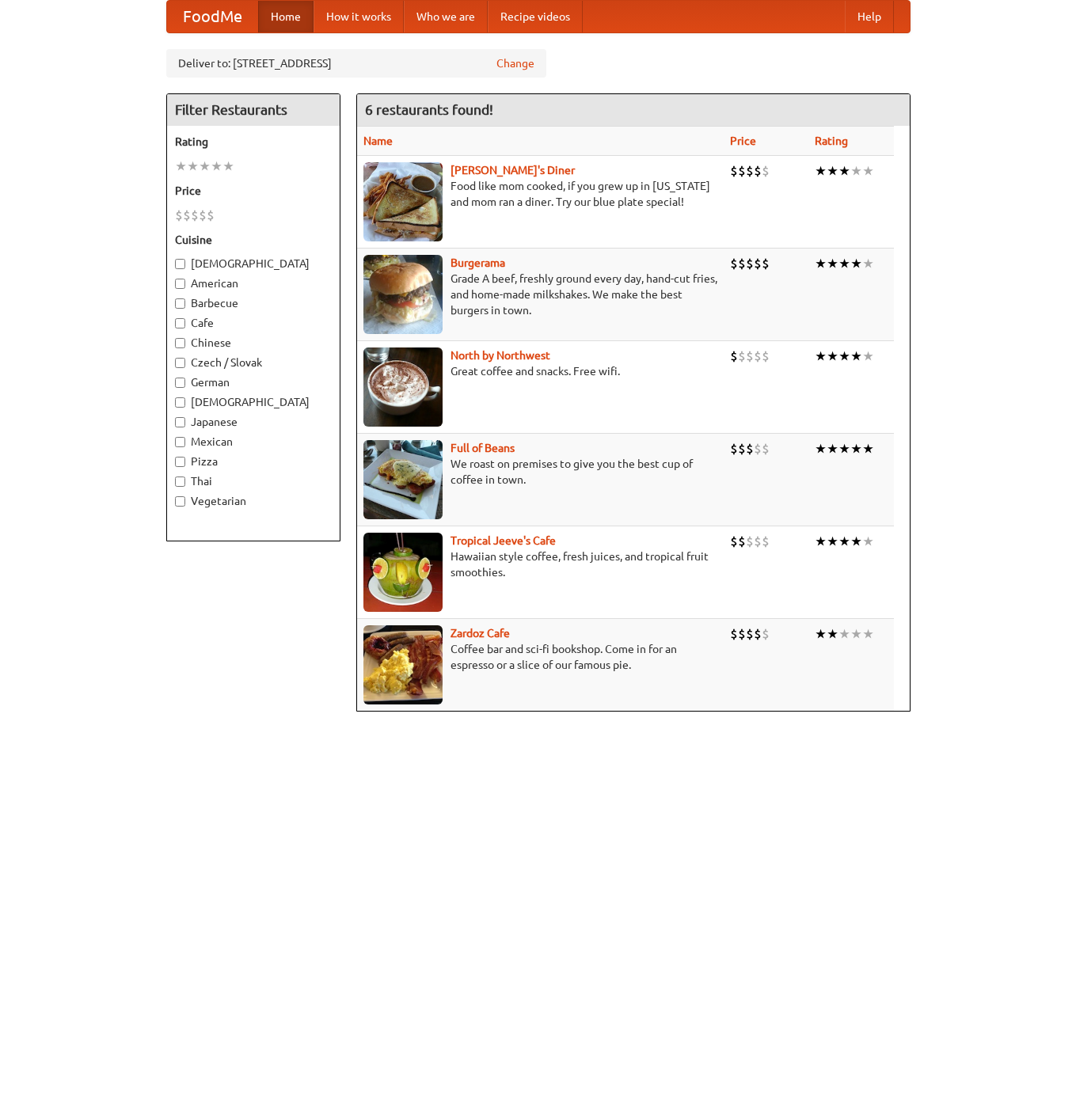  I want to click on label: Pizza, so click(253, 461).